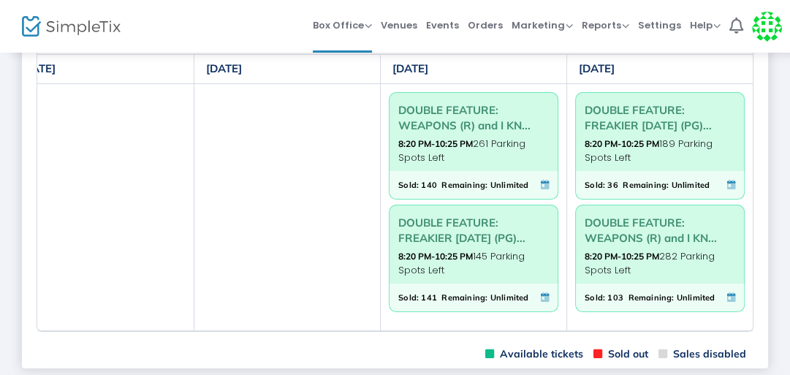 The image size is (790, 375). Describe the element at coordinates (461, 263) in the screenshot. I see `span: 145 Parking Spots Left` at that location.